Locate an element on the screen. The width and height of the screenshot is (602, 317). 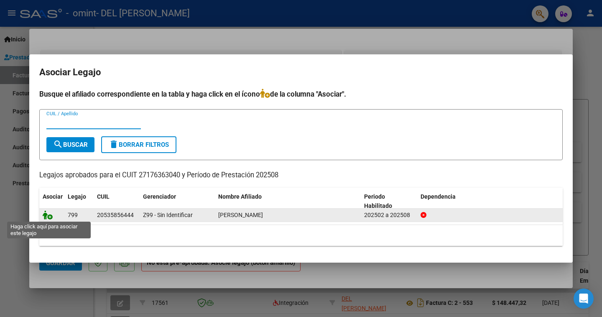
div: 1 registros is located at coordinates (301, 235).